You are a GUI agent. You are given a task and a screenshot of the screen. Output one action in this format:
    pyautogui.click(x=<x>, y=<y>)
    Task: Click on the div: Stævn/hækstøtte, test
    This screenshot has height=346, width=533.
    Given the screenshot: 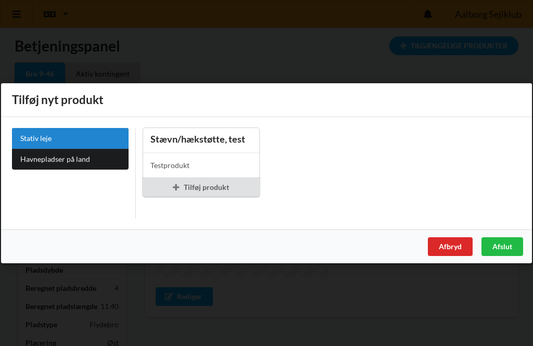 What is the action you would take?
    pyautogui.click(x=201, y=139)
    